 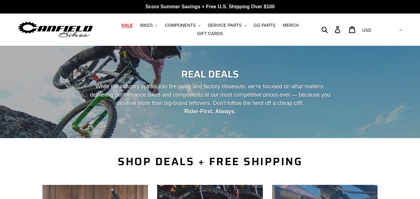 What do you see at coordinates (127, 25) in the screenshot?
I see `span: SALE` at bounding box center [127, 25].